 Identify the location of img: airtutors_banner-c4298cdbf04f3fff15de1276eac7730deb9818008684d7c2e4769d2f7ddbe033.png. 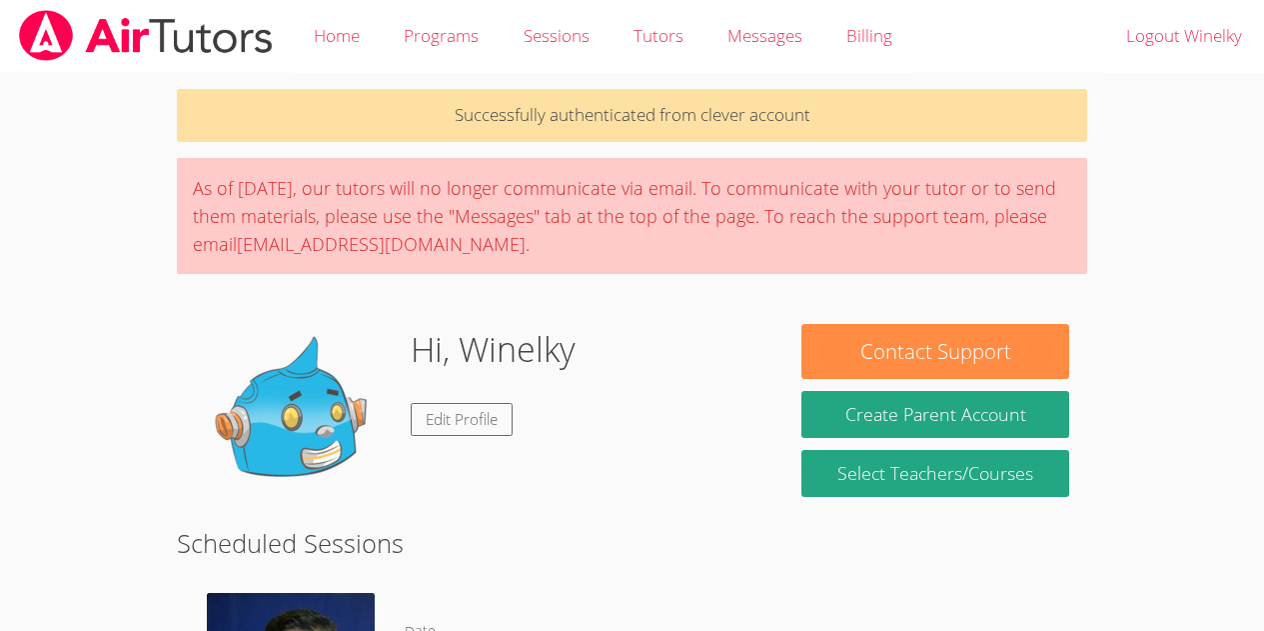
(146, 35).